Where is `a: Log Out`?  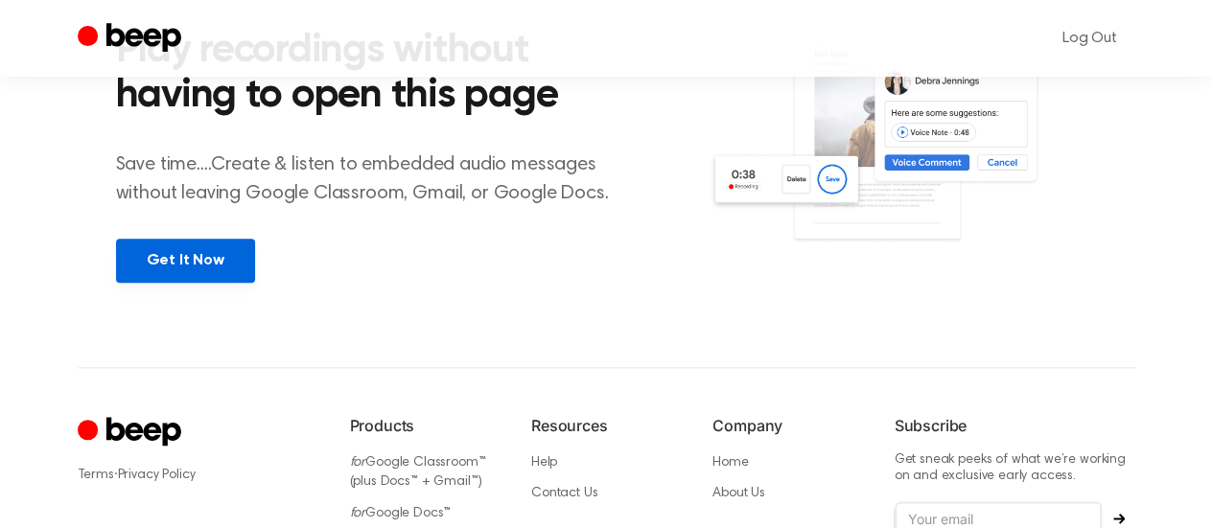 a: Log Out is located at coordinates (1089, 38).